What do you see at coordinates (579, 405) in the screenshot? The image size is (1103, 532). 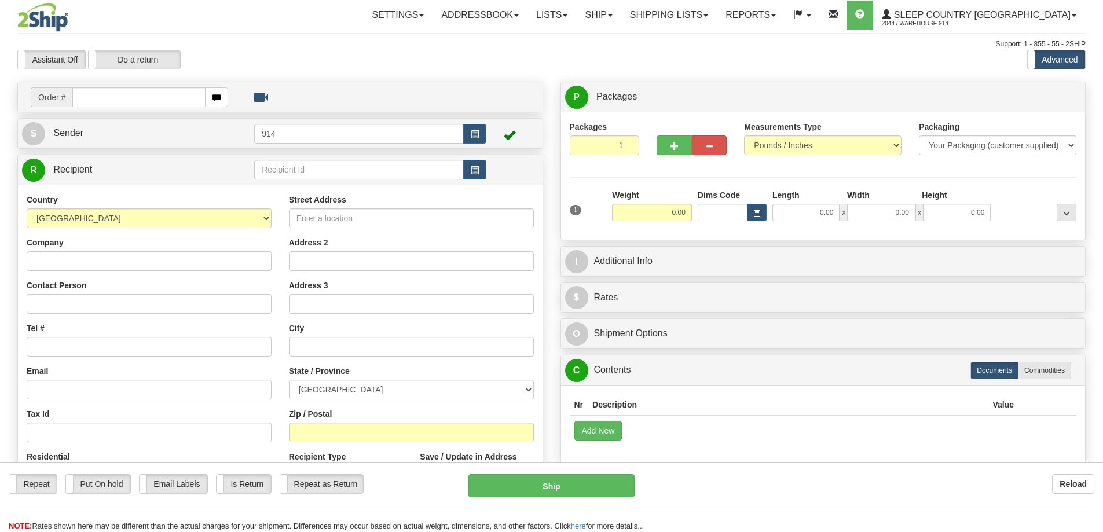 I see `th: Nr` at bounding box center [579, 405].